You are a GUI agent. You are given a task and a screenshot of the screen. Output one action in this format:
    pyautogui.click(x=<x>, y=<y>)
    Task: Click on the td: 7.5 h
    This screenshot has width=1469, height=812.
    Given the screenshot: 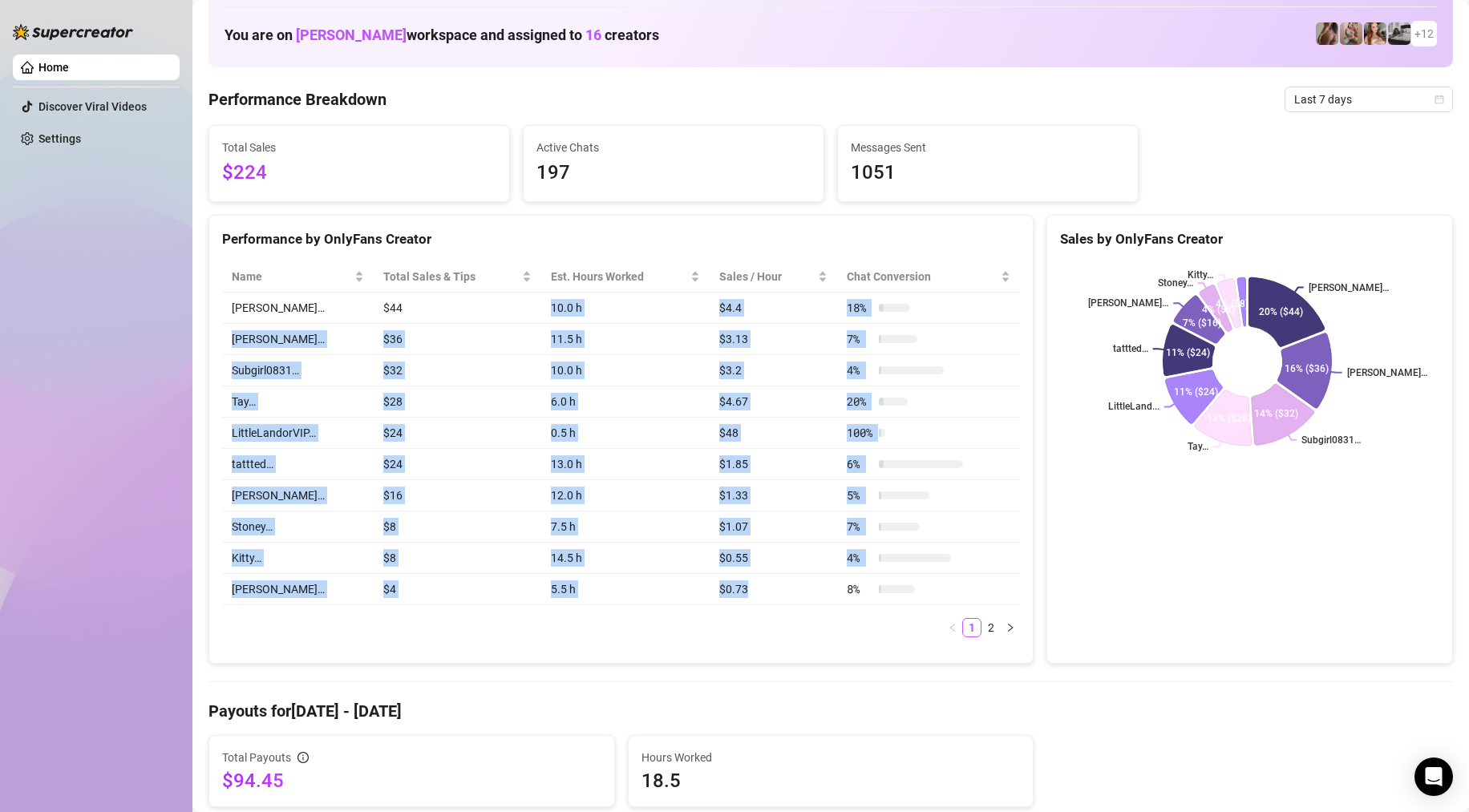 What is the action you would take?
    pyautogui.click(x=626, y=527)
    